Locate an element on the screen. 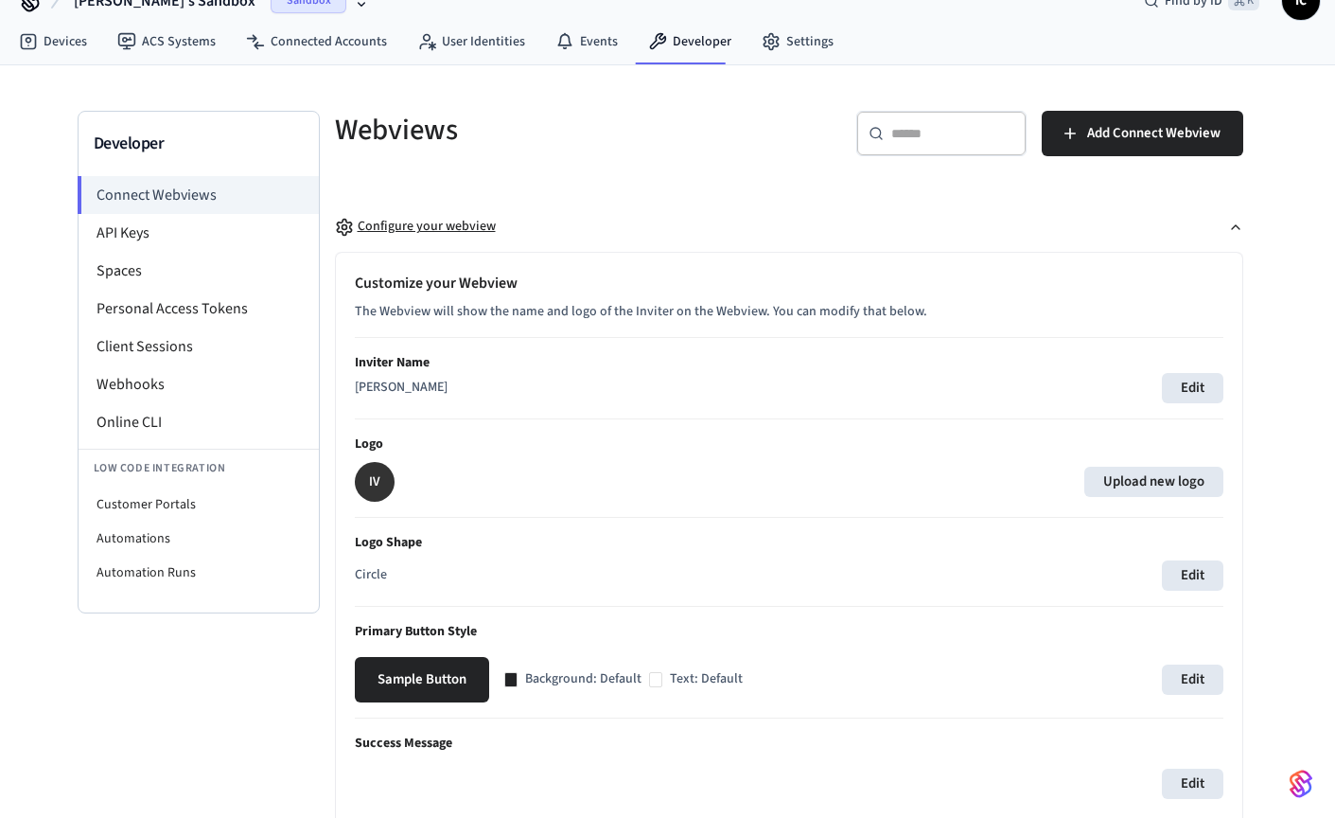 This screenshot has width=1335, height=818. a: Developer is located at coordinates (690, 42).